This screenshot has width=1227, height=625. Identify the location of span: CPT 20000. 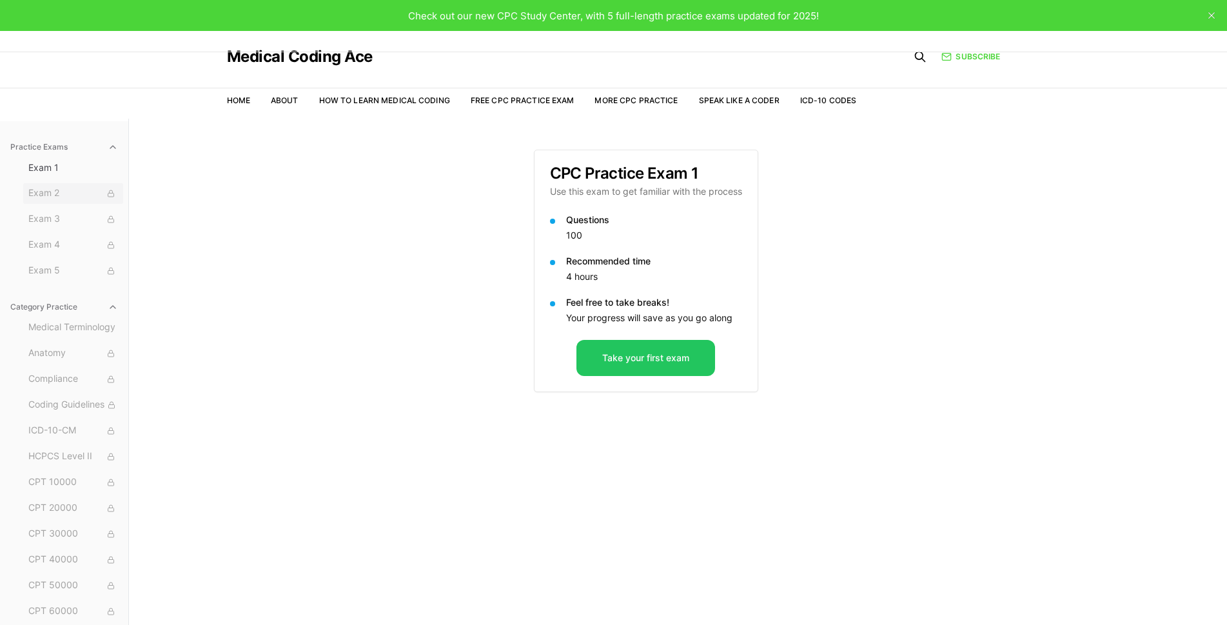
(73, 508).